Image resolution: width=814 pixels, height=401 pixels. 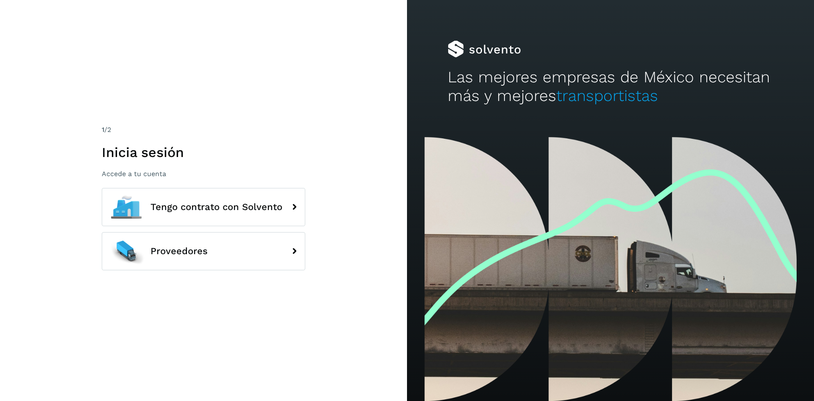 I want to click on h2: Las mejores empresas de México necesitan más y mejores, so click(x=611, y=86).